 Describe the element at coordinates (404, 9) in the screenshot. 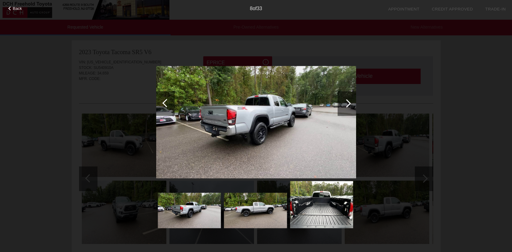

I see `a: Appointment` at that location.